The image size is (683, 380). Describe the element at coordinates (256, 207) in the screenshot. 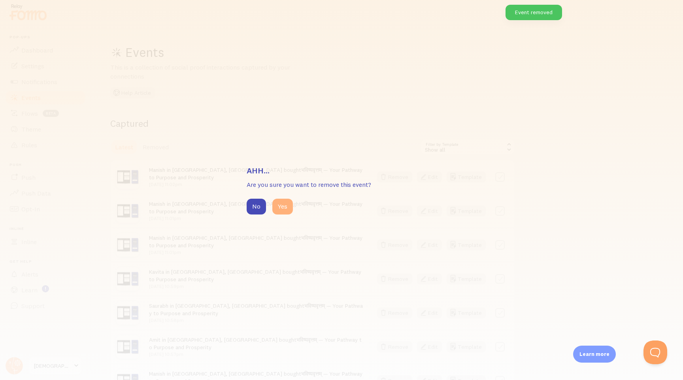

I see `button: No` at that location.